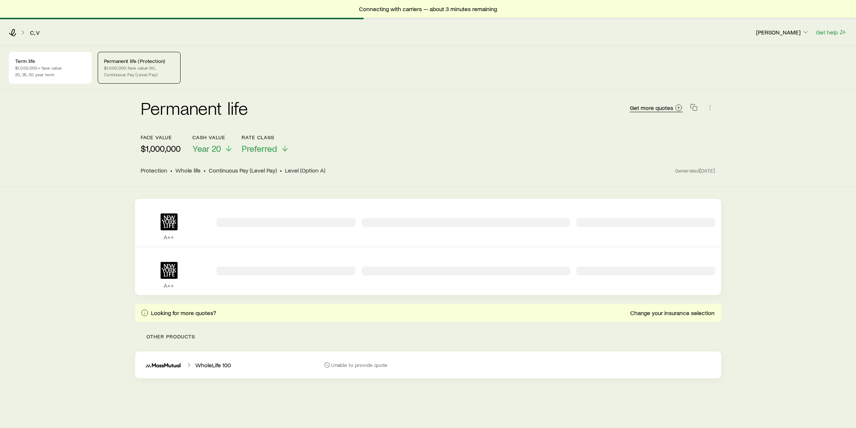  Describe the element at coordinates (139, 68) in the screenshot. I see `a: Permanent life (Protection)$1,000,000 face value WLContinuous Pay (Level Pay)` at that location.